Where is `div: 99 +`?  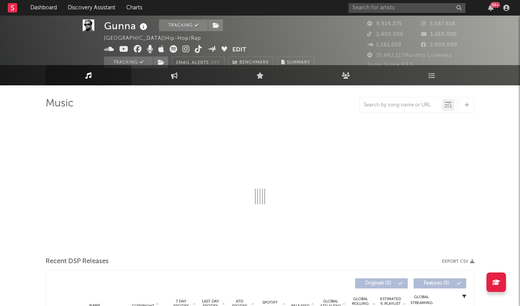
div: 99 + is located at coordinates (495, 5).